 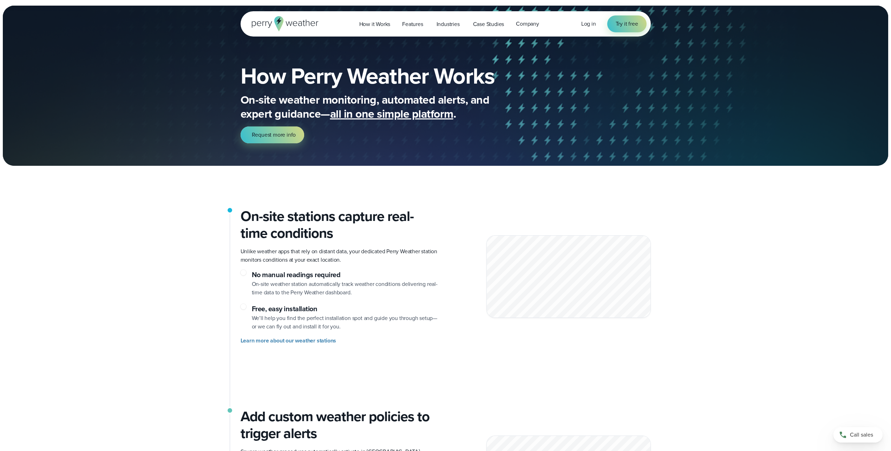 I want to click on span: Learn more about our weather stations, so click(x=288, y=341).